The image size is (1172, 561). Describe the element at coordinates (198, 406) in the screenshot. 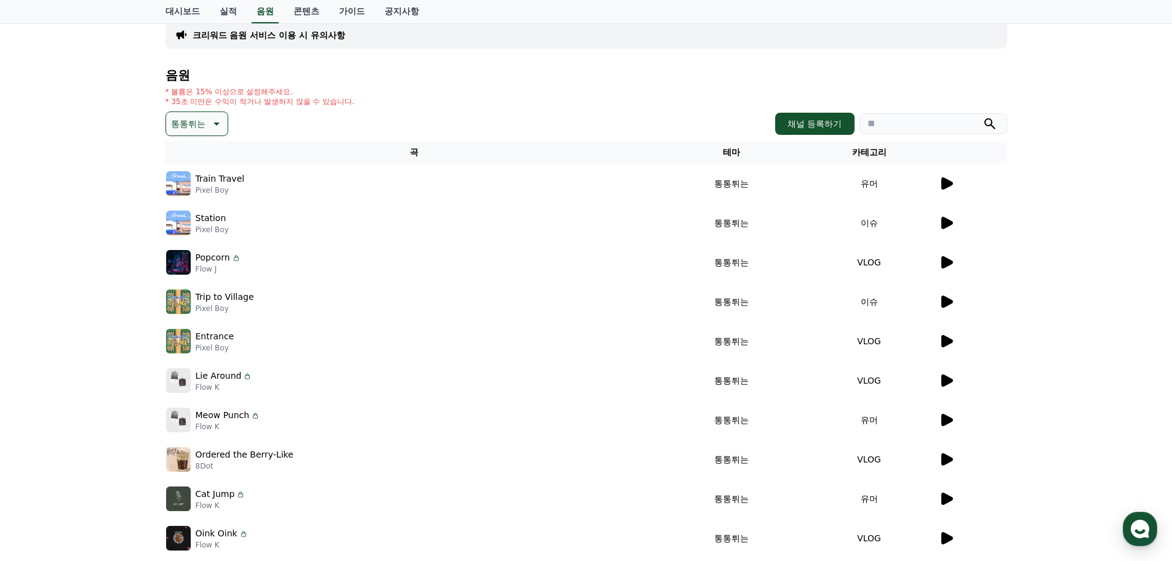

I see `a: 설정` at that location.